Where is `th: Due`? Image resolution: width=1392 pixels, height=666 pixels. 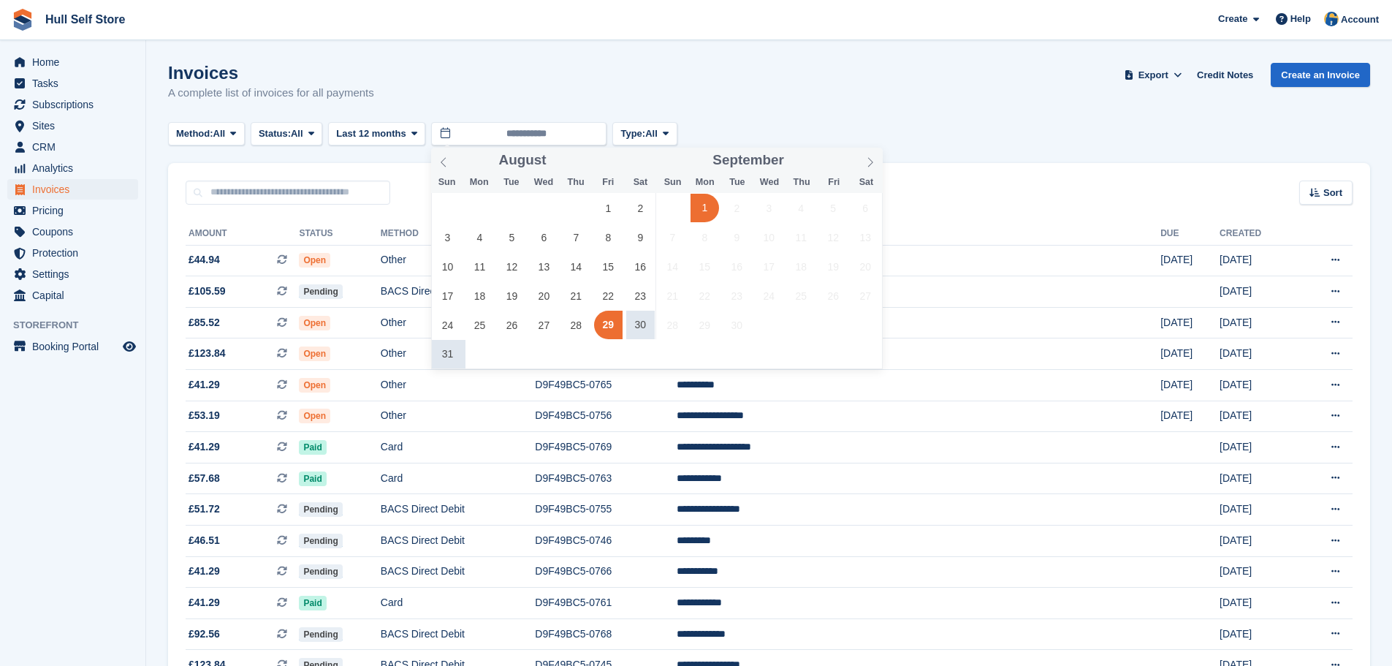 th: Due is located at coordinates (1190, 234).